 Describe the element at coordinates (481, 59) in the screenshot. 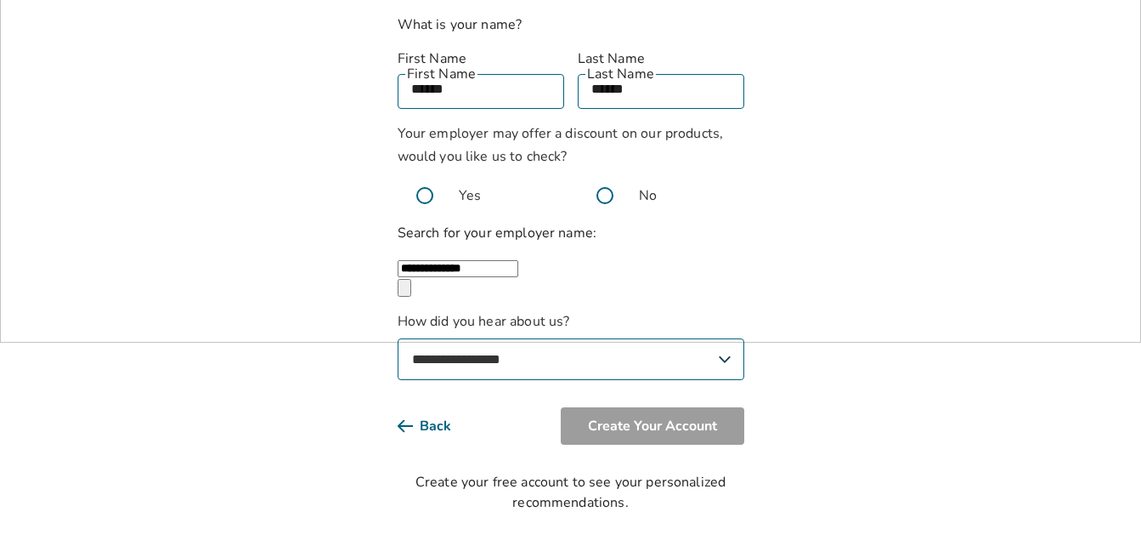

I see `label: First Name` at that location.